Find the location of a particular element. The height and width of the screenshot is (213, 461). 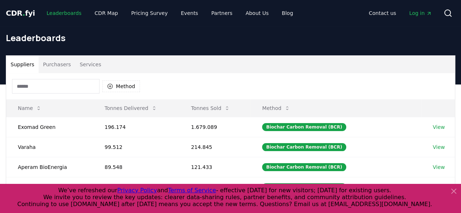

button: Services is located at coordinates (90, 64).